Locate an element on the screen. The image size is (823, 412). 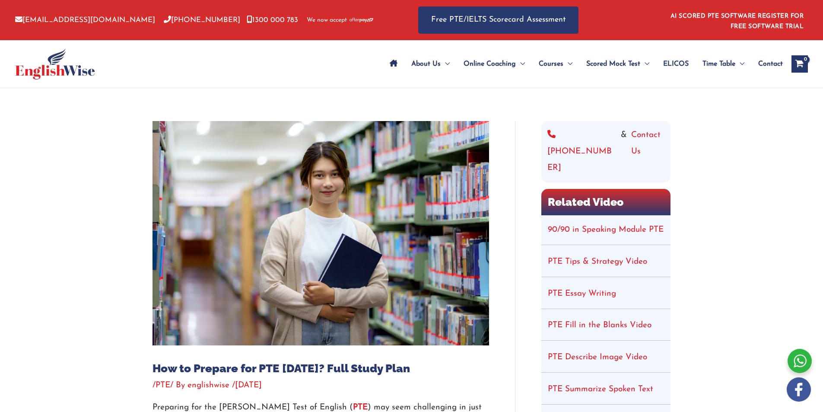
a: Time TableMenu Toggle is located at coordinates (723, 64).